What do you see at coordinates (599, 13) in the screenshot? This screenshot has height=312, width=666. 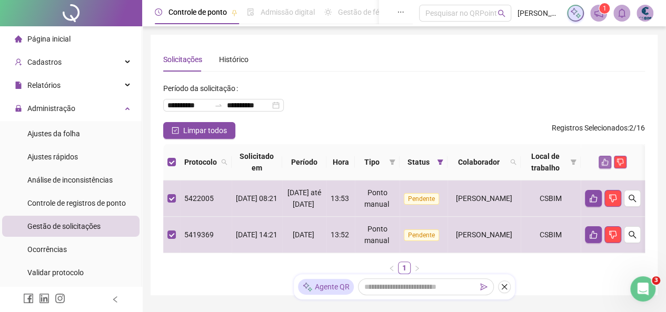 I see `span: notification` at bounding box center [599, 13].